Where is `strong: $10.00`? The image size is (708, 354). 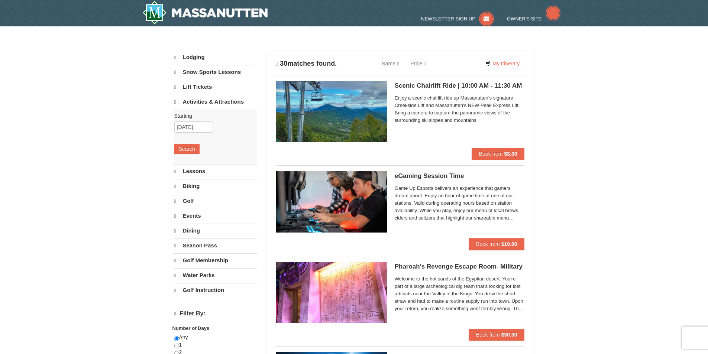
strong: $10.00 is located at coordinates (509, 244).